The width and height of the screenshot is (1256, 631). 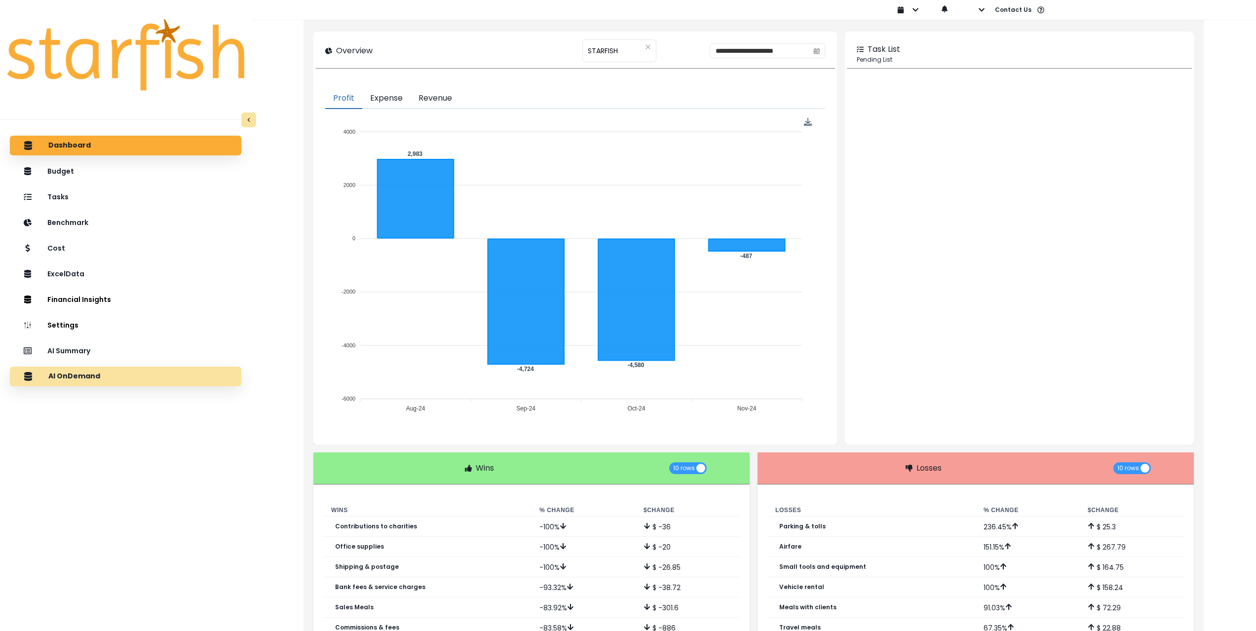 What do you see at coordinates (125, 351) in the screenshot?
I see `button: AI Summary` at bounding box center [125, 351].